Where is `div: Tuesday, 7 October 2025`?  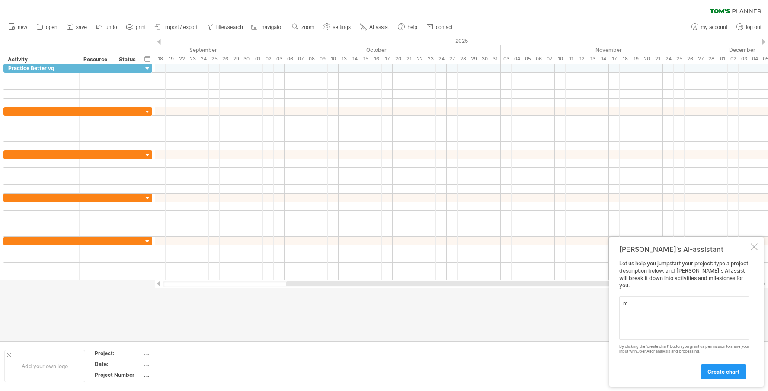
div: Tuesday, 7 October 2025 is located at coordinates (300, 59).